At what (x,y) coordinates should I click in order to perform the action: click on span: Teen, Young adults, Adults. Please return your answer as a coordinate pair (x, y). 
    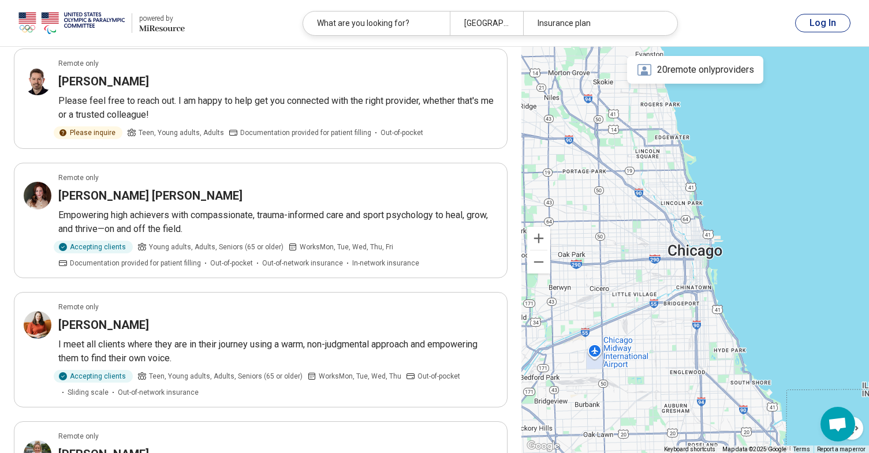
    Looking at the image, I should click on (181, 133).